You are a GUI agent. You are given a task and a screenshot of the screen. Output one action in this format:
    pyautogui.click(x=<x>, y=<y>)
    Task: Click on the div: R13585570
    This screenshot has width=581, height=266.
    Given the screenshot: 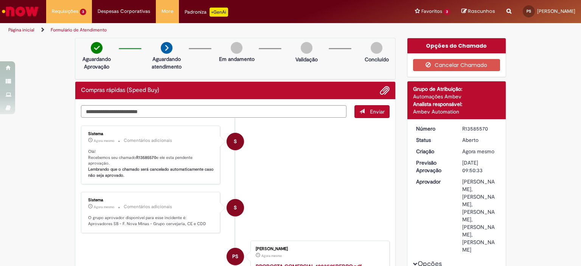 What is the action you would take?
    pyautogui.click(x=480, y=129)
    